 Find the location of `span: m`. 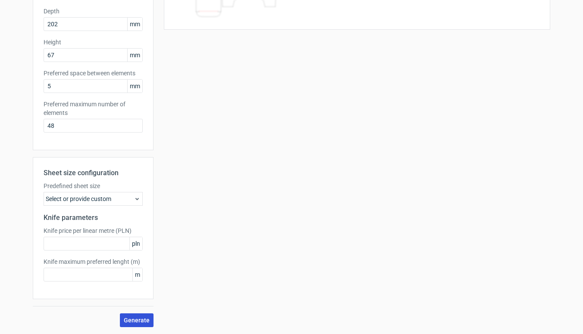

span: m is located at coordinates (137, 275).